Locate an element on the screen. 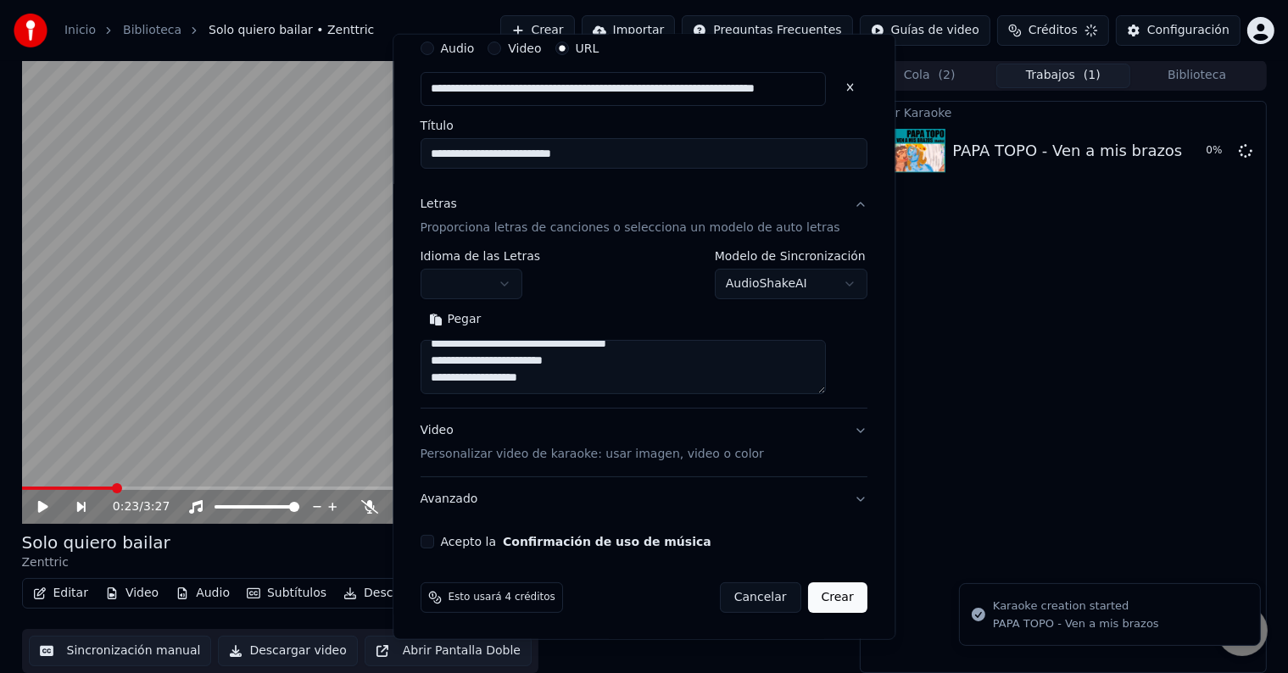 The width and height of the screenshot is (1288, 673). label: Audio is located at coordinates (458, 48).